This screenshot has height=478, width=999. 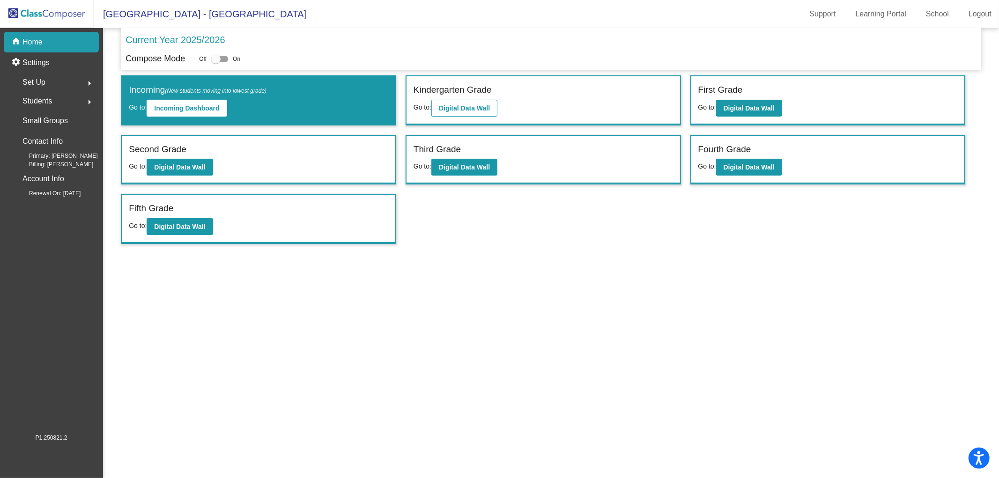 I want to click on a: Support, so click(x=823, y=14).